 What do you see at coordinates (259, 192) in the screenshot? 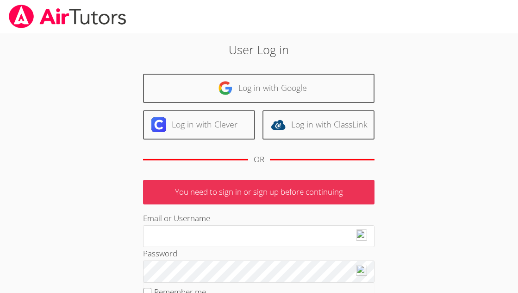
I see `p: You need to sign in or sign up before continuing` at bounding box center [259, 192].